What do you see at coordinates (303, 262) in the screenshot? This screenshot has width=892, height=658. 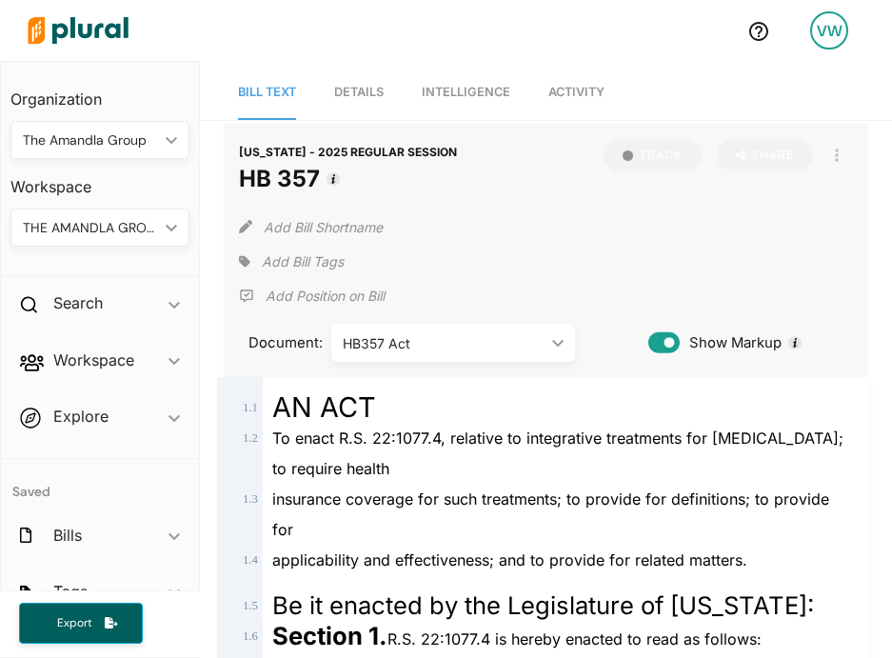 I see `span: Add Bill Tags` at bounding box center [303, 262].